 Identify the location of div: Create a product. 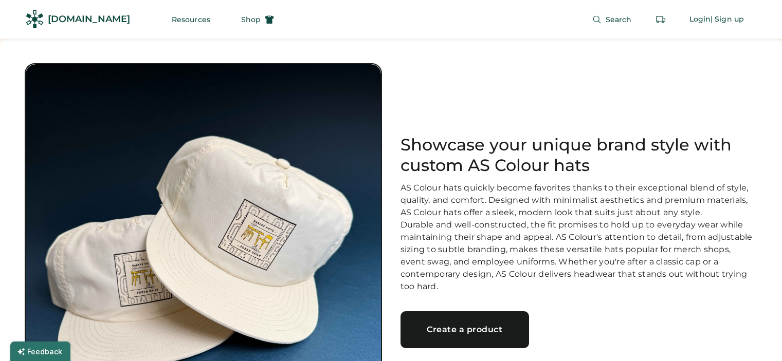
(465, 330).